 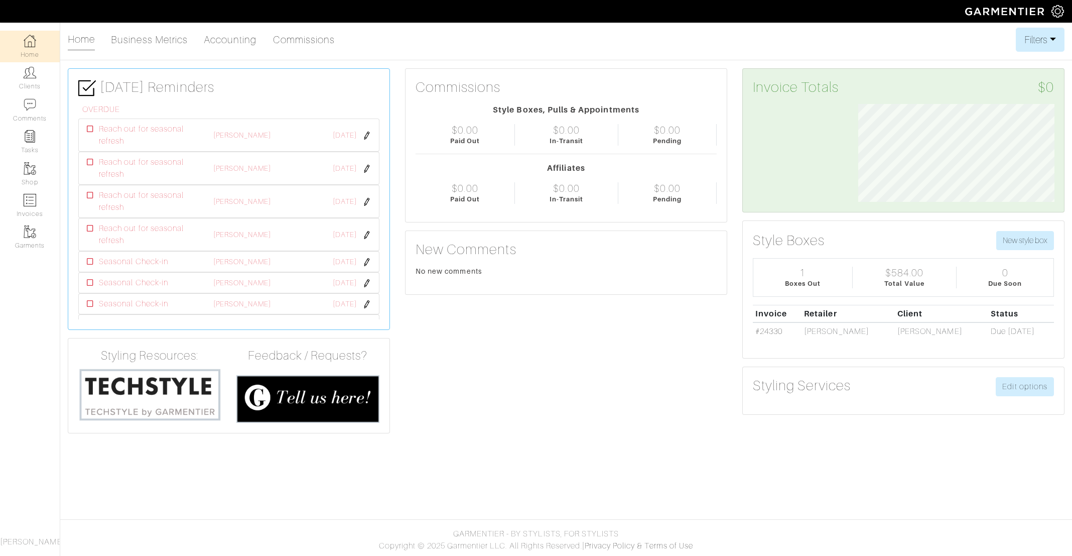 I want to click on a: Accounting, so click(x=230, y=40).